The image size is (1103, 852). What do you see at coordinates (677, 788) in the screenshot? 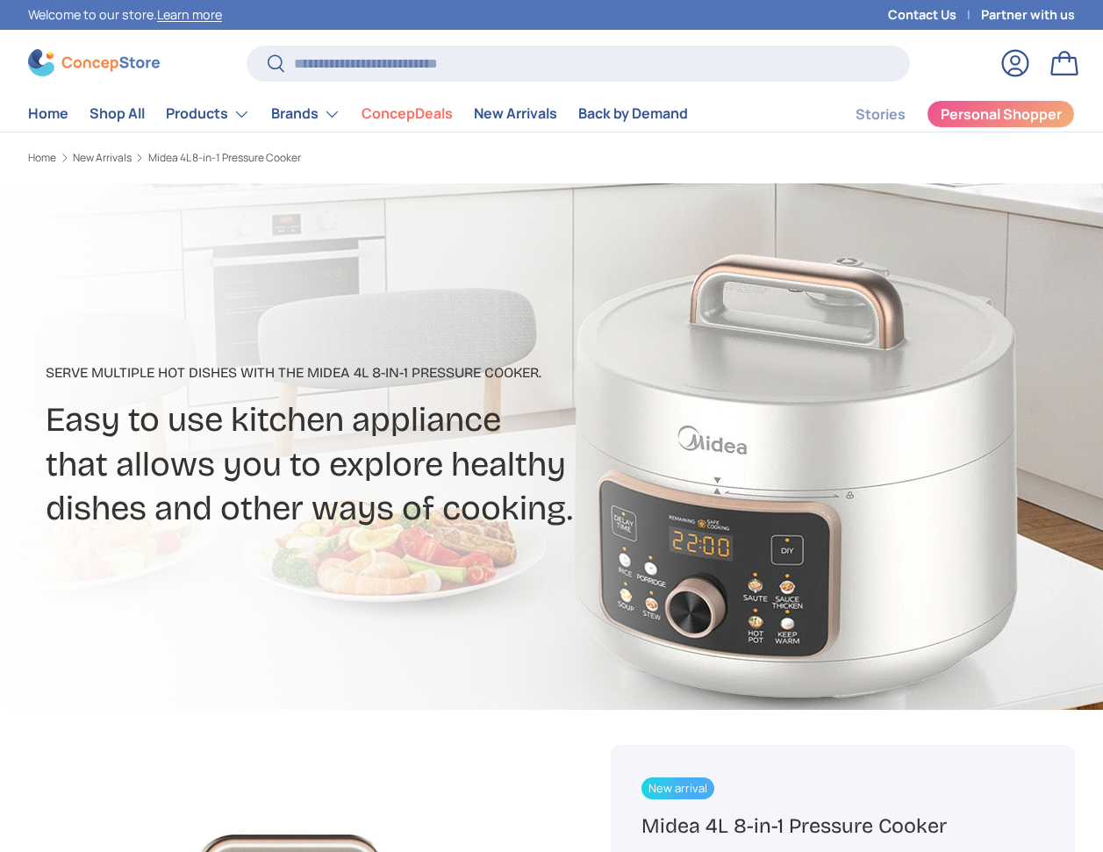
I see `span: New arrival` at bounding box center [677, 788].